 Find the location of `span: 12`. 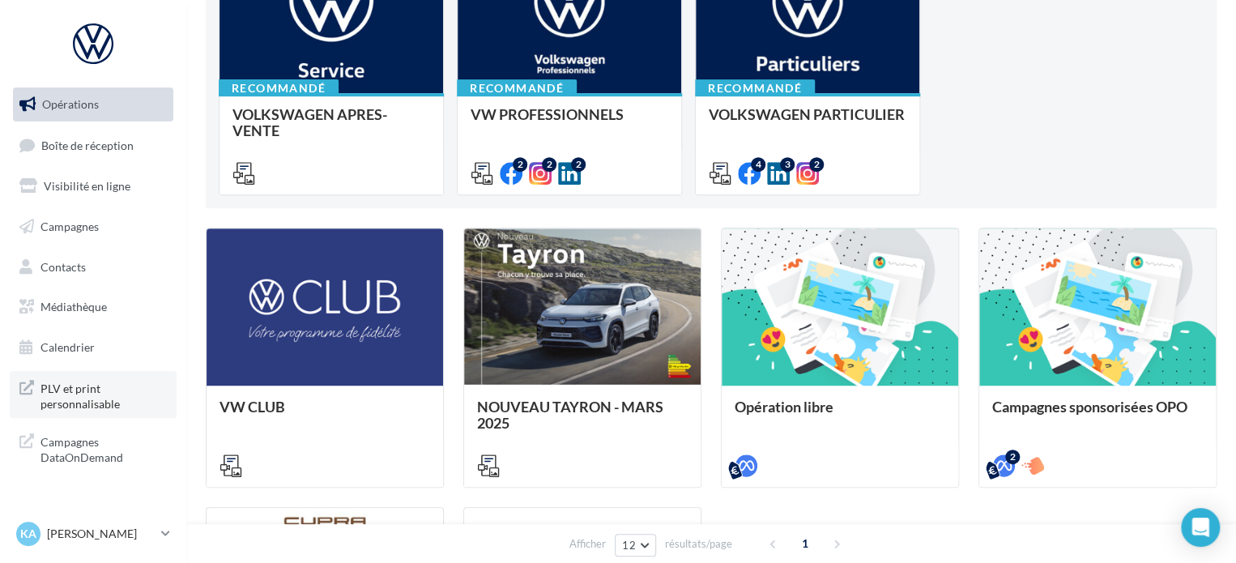

span: 12 is located at coordinates (629, 545).